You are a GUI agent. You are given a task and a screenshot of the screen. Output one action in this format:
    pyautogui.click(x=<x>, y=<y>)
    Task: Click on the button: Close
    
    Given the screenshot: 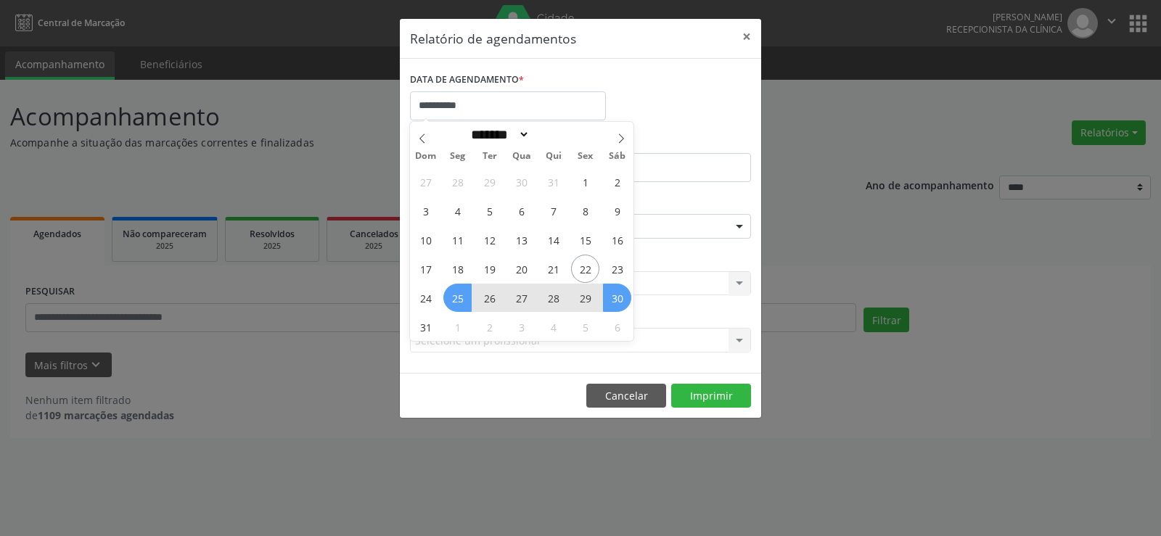 What is the action you would take?
    pyautogui.click(x=747, y=36)
    